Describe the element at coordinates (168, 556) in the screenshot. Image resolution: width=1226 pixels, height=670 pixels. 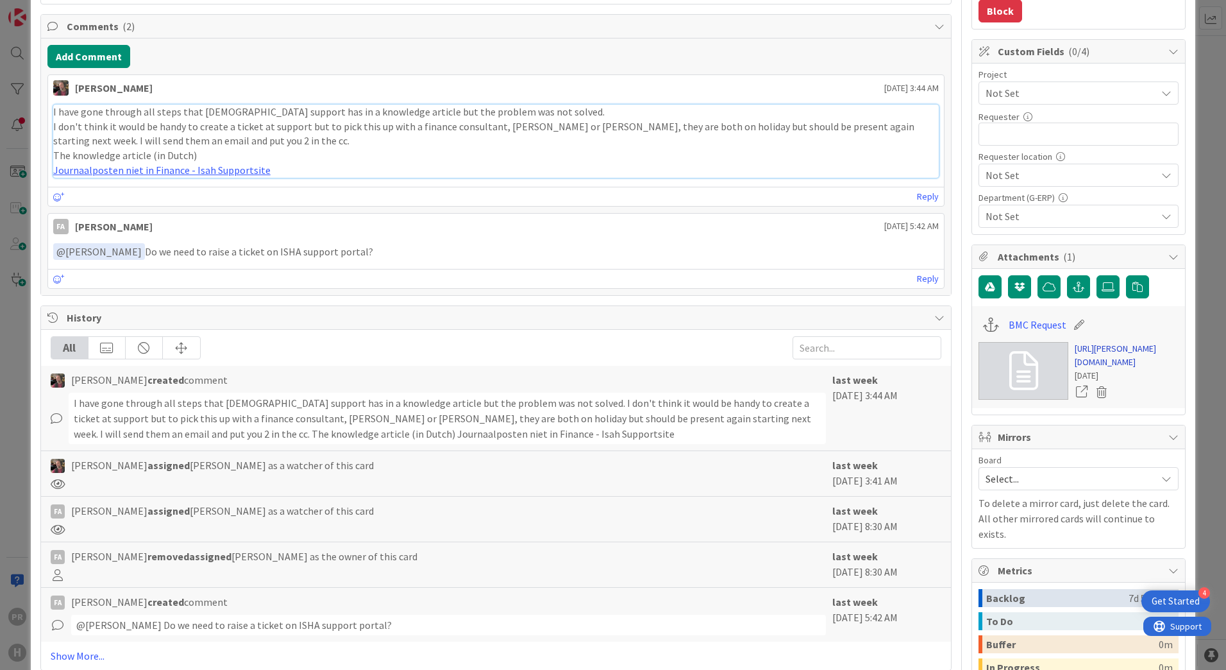
I see `b: removed` at that location.